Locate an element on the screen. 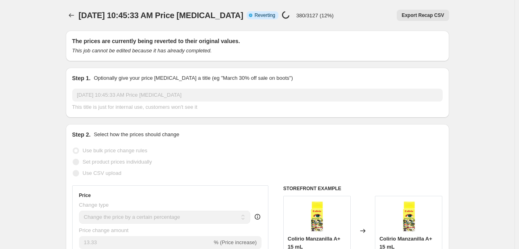 The height and width of the screenshot is (249, 519). h2: The prices are currently being reverted to their original values. is located at coordinates (257, 41).